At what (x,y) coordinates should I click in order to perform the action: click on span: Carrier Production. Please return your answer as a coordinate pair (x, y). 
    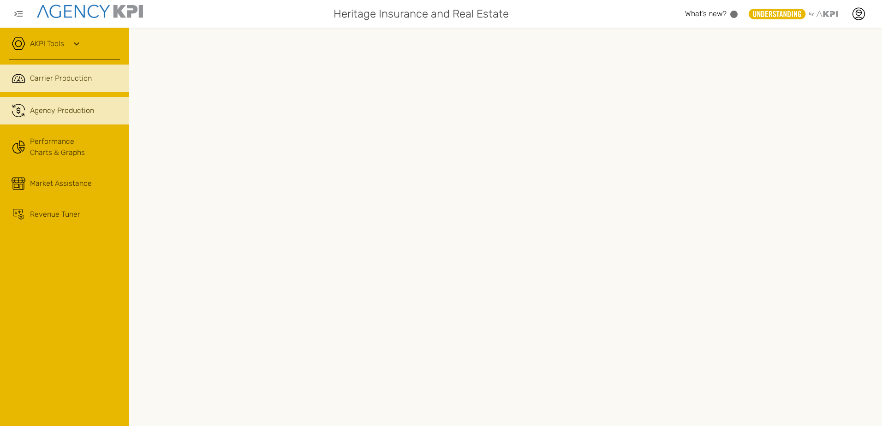
    Looking at the image, I should click on (61, 78).